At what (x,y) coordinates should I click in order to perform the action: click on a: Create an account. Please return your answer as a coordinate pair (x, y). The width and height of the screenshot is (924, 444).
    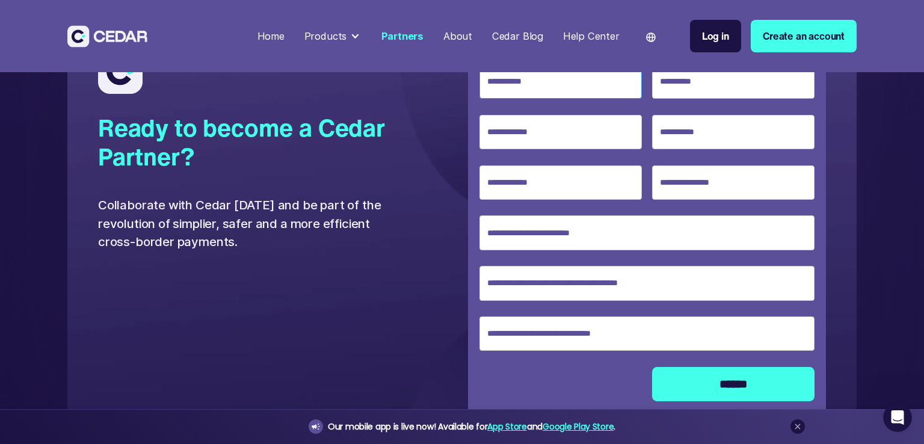
    Looking at the image, I should click on (804, 36).